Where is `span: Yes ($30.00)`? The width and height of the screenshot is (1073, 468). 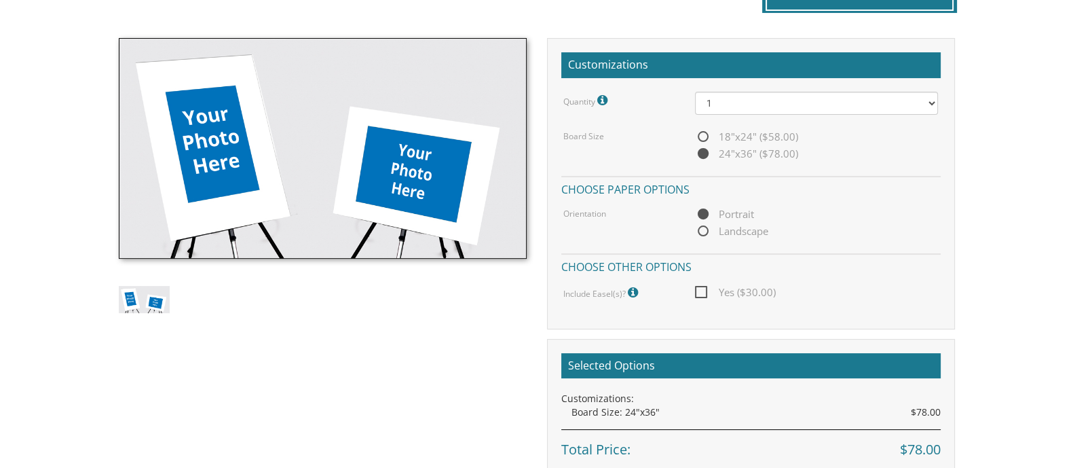 span: Yes ($30.00) is located at coordinates (735, 292).